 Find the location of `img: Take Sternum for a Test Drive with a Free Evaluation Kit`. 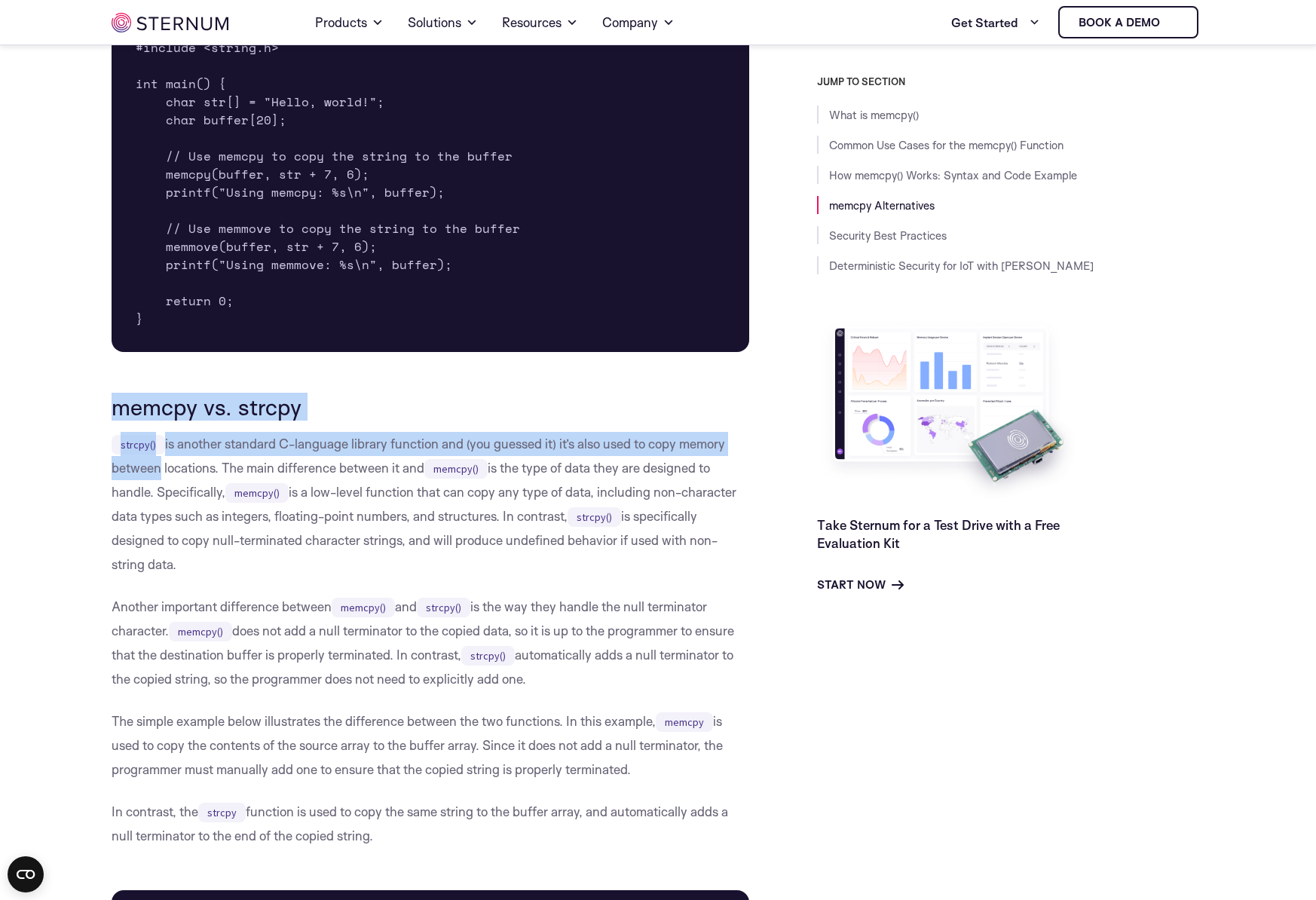

img: Take Sternum for a Test Drive with a Free Evaluation Kit is located at coordinates (949, 410).